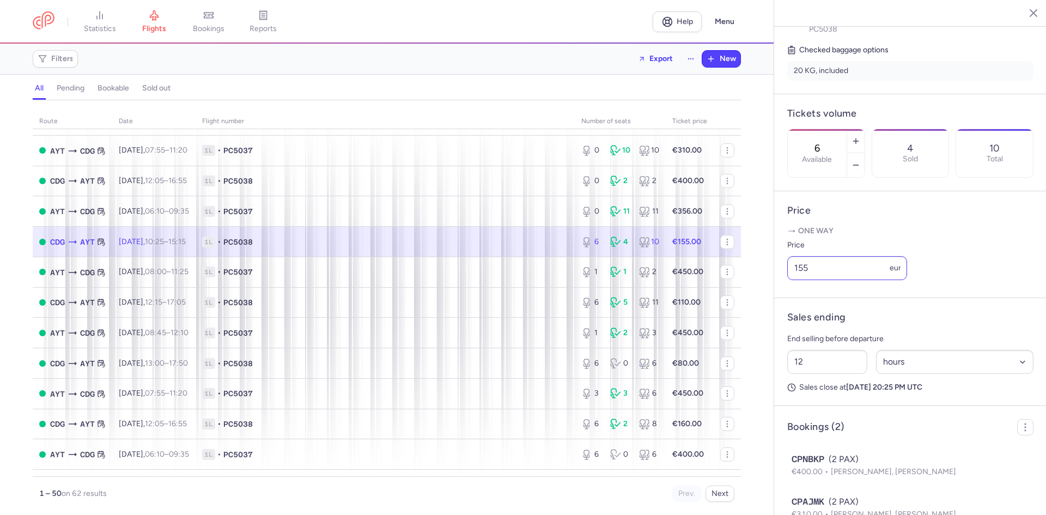  Describe the element at coordinates (72, 122) in the screenshot. I see `th: route` at that location.